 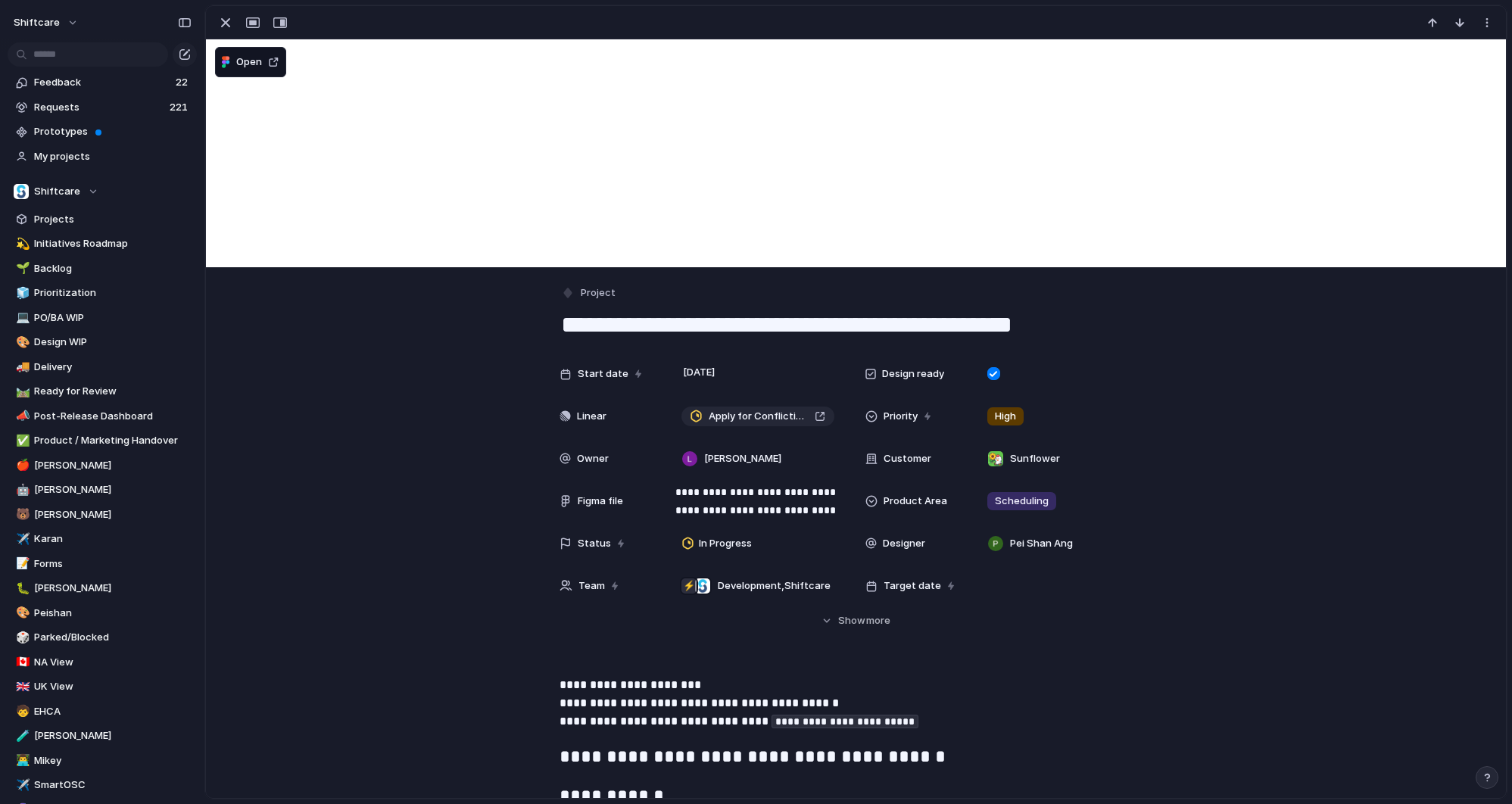 I want to click on a: 🛤️Ready for Review, so click(x=102, y=391).